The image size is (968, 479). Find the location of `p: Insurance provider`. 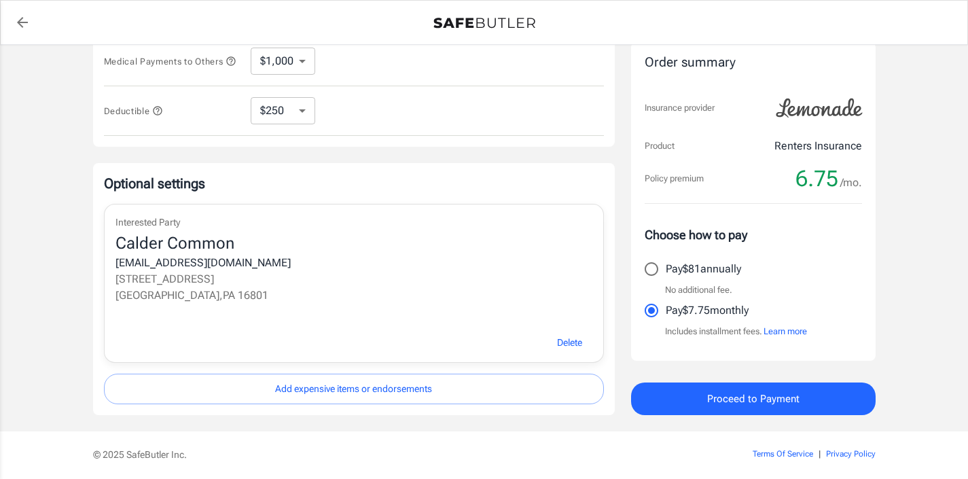

p: Insurance provider is located at coordinates (679, 108).